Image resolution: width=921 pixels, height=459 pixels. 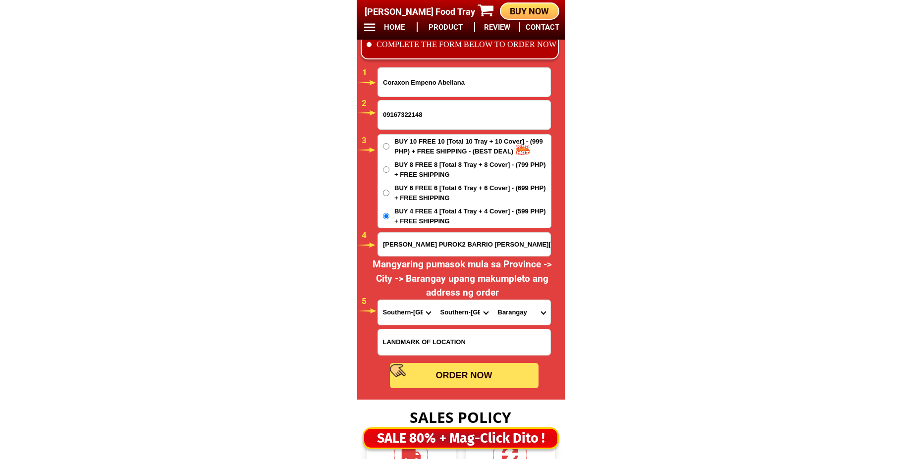 I want to click on input: BUY 6 FREE 6 [Total 6 Tray + 6 Cover] - (699 PHP) + FREE SHIPPING, so click(x=386, y=193).